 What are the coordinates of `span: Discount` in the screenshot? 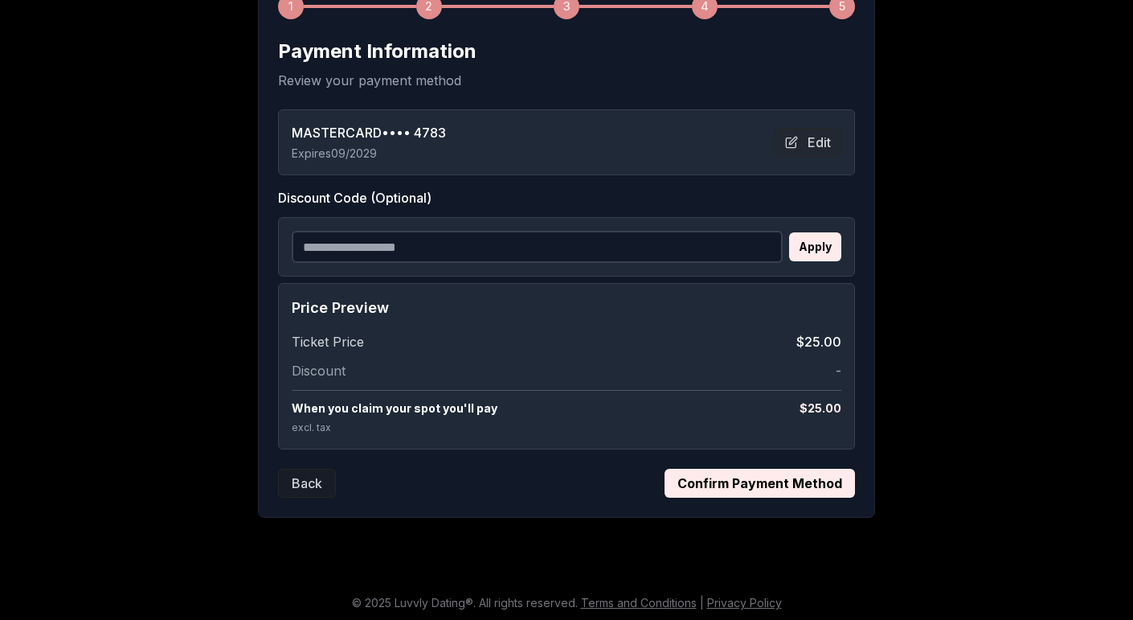 It's located at (318, 371).